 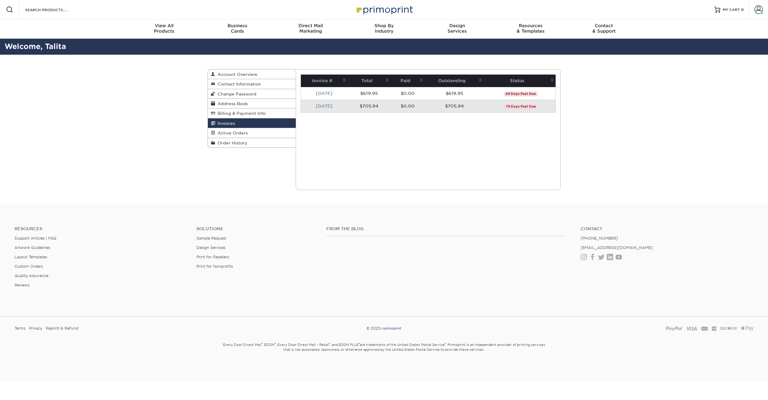 I want to click on a: Contact Information, so click(x=252, y=84).